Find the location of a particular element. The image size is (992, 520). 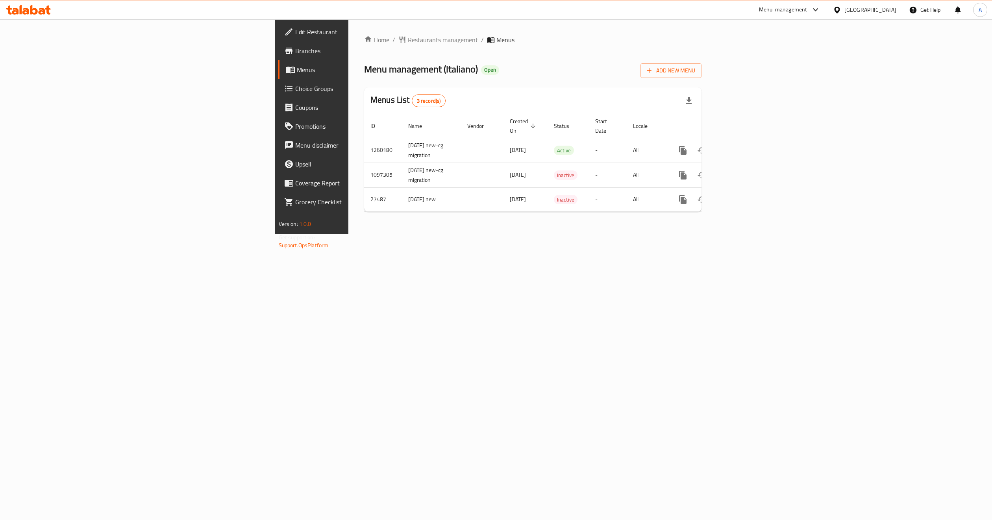

div: Export file is located at coordinates (689, 101).